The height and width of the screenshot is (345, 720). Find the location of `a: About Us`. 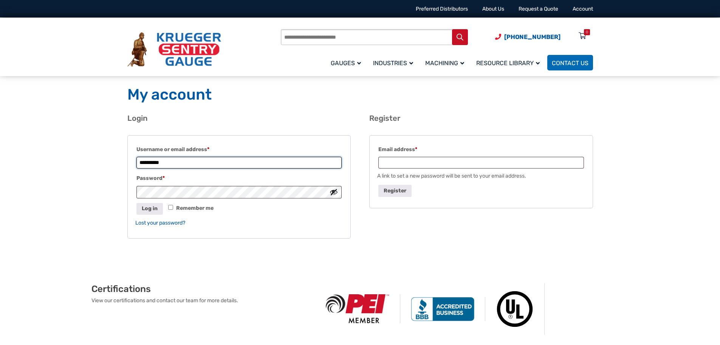

a: About Us is located at coordinates (494, 9).